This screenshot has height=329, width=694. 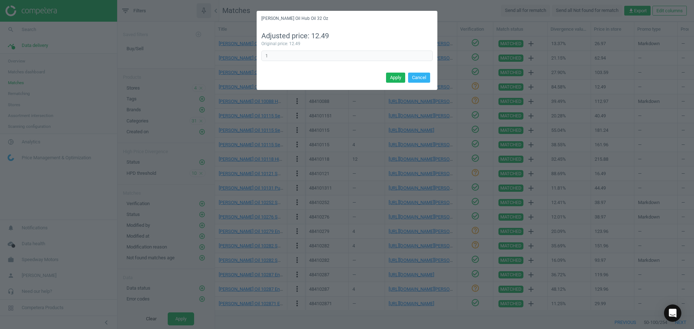 What do you see at coordinates (419, 78) in the screenshot?
I see `button: Cancel` at bounding box center [419, 78].